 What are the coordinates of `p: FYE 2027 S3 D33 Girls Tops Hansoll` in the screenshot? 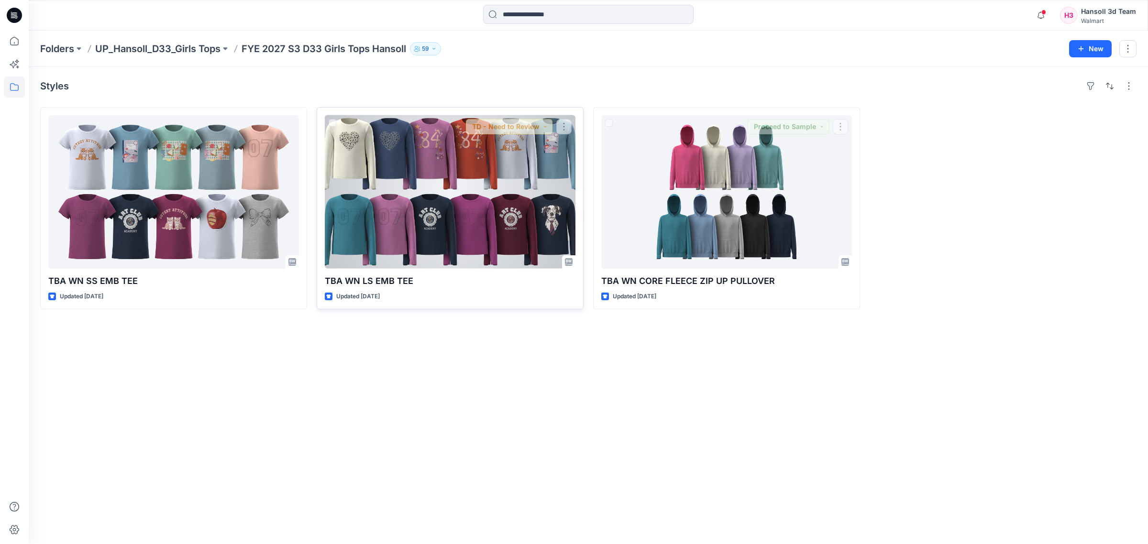 It's located at (324, 49).